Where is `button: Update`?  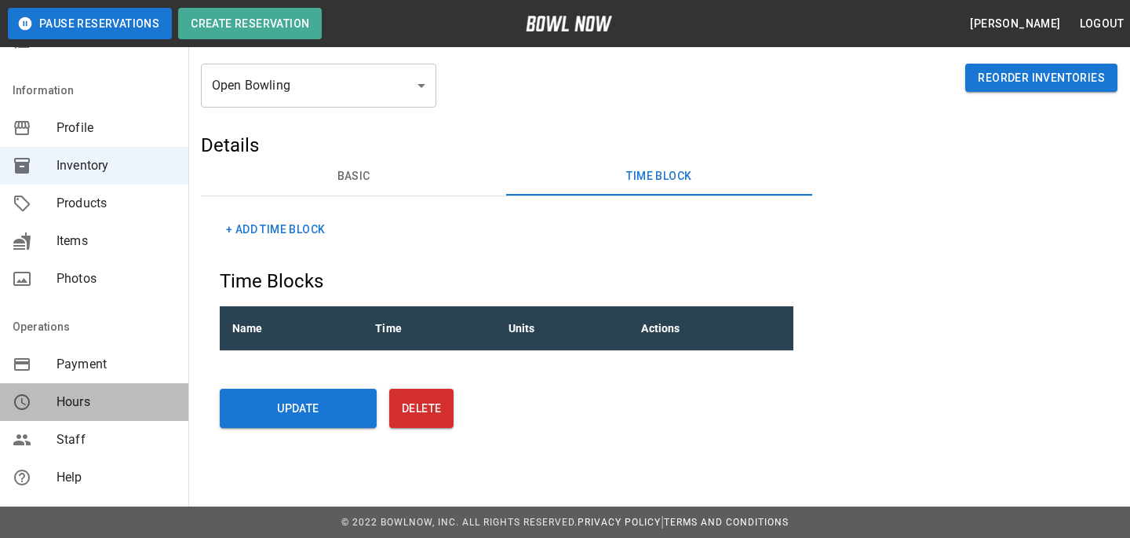
button: Update is located at coordinates (298, 408).